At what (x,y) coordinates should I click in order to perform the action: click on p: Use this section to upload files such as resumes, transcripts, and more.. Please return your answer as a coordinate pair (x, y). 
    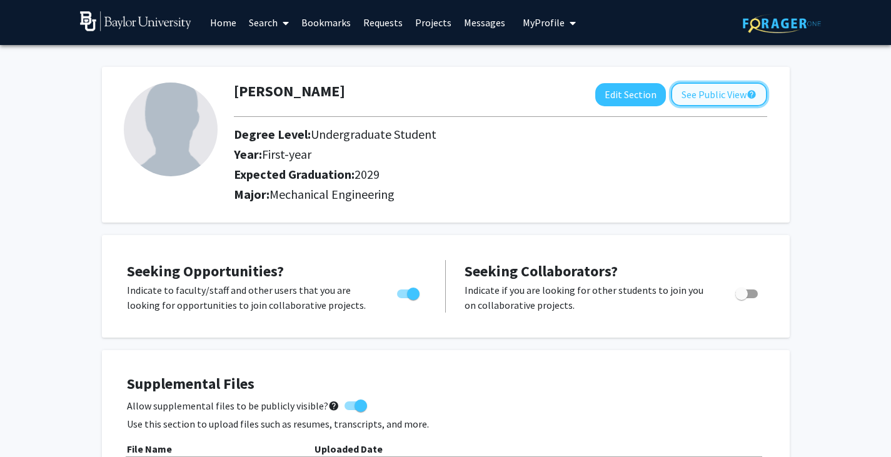
    Looking at the image, I should click on (446, 424).